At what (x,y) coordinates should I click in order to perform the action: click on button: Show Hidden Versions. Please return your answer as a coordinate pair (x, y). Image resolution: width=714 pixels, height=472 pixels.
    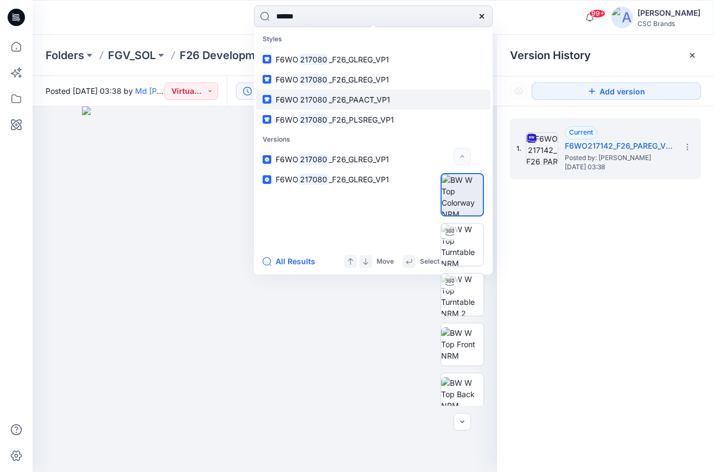
    Looking at the image, I should click on (518, 91).